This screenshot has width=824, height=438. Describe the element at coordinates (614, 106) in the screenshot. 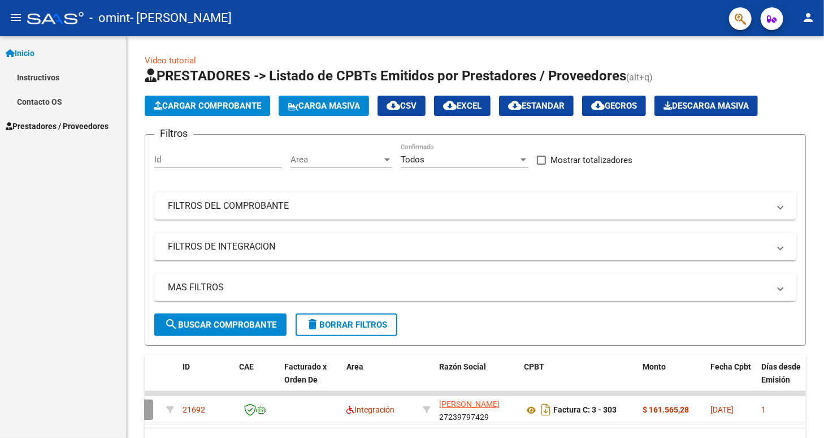

I see `span: Gecros` at that location.